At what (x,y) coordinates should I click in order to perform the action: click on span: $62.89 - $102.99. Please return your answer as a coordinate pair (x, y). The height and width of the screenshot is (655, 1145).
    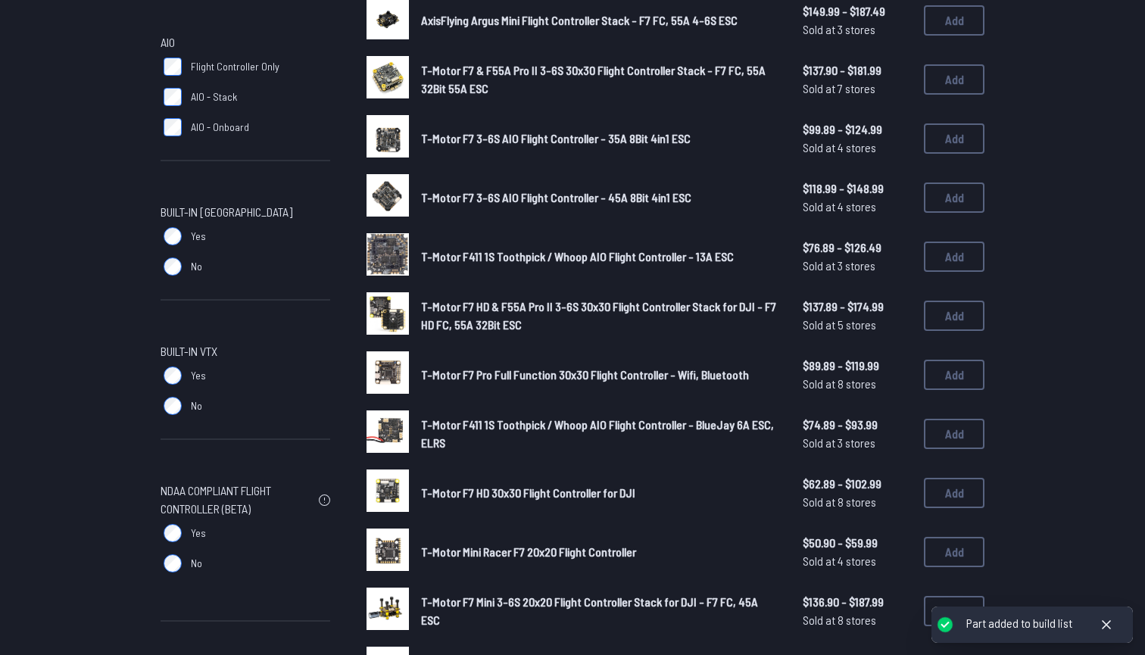
    Looking at the image, I should click on (857, 484).